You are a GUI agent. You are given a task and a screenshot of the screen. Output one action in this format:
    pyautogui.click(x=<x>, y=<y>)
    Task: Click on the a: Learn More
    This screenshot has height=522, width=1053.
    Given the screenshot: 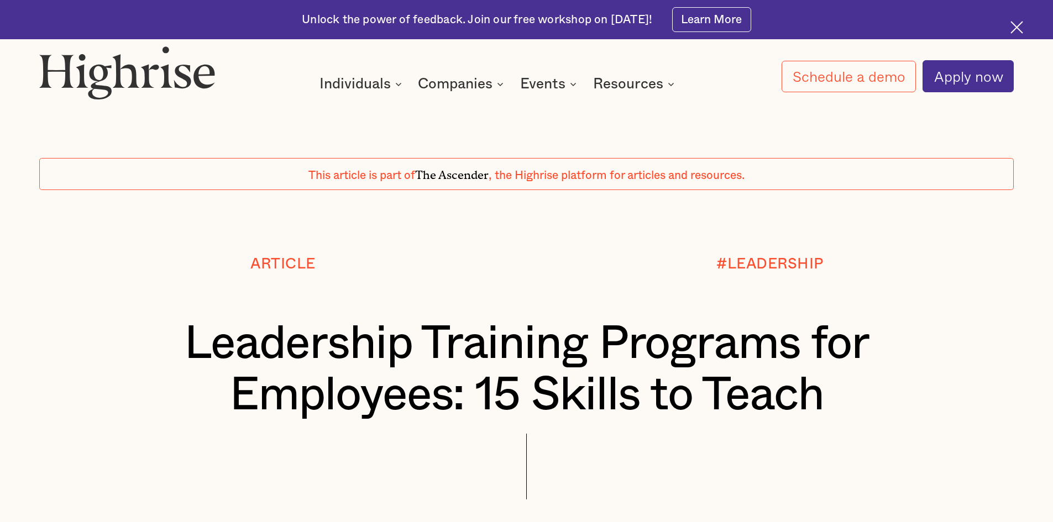 What is the action you would take?
    pyautogui.click(x=711, y=19)
    